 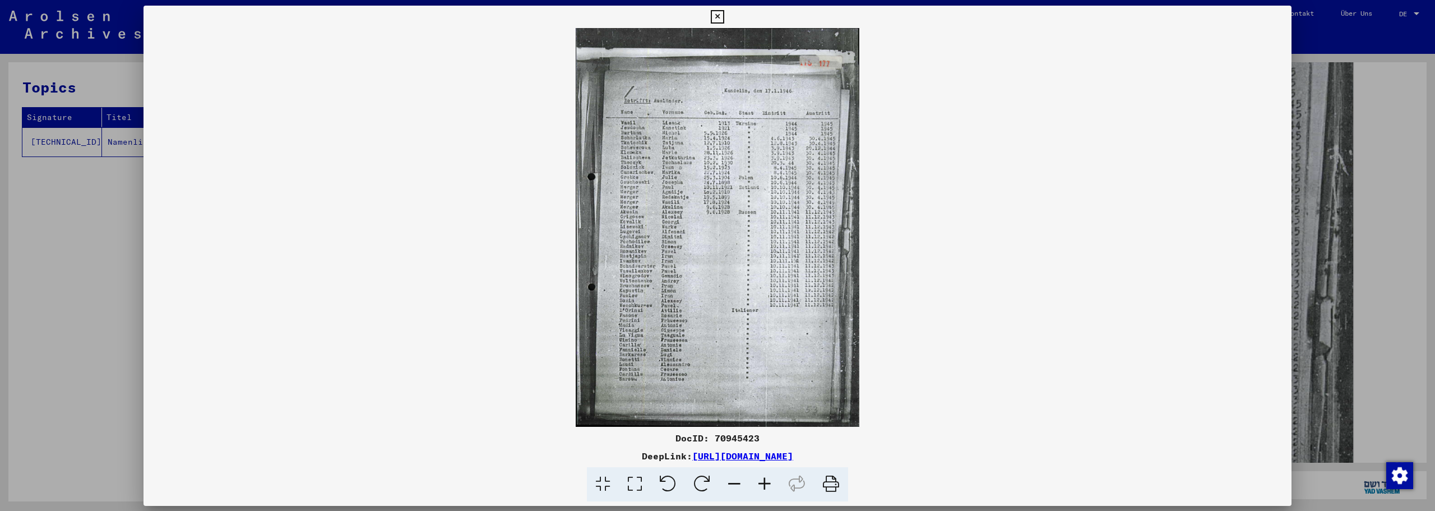 What do you see at coordinates (717, 438) in the screenshot?
I see `div: DocID: 70945423` at bounding box center [717, 438].